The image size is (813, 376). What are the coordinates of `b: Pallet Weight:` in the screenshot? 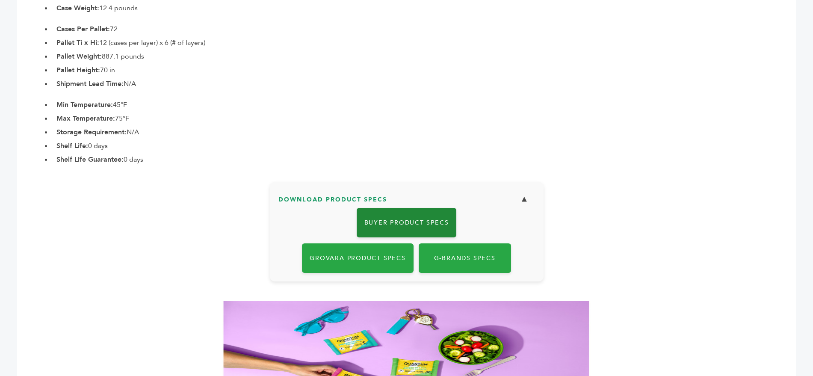 It's located at (79, 56).